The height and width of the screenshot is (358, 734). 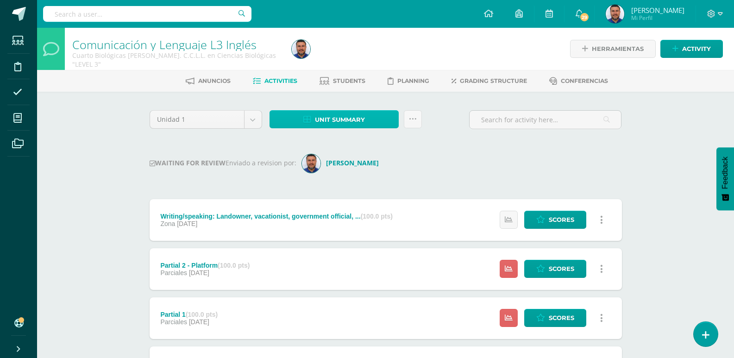 I want to click on a: Comunicación y Lenguaje L3 Inglés, so click(x=164, y=44).